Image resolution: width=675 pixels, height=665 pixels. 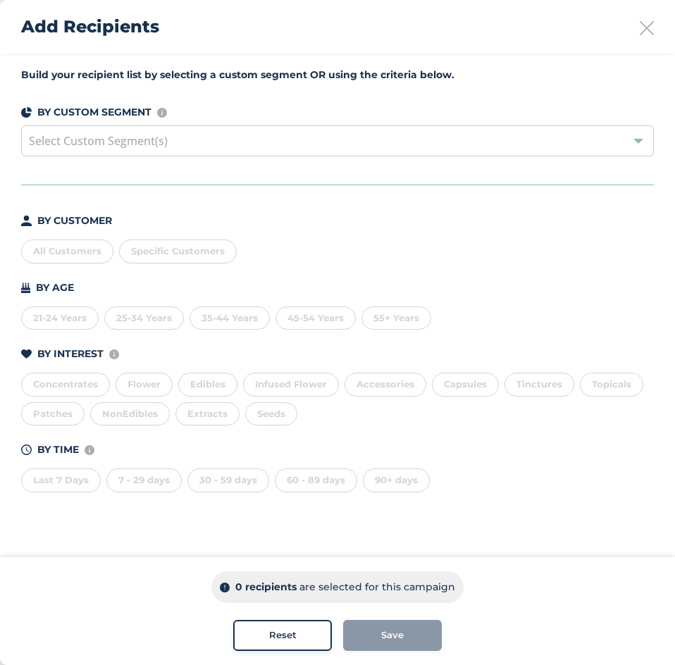 I want to click on div: 7 - 29 days, so click(x=144, y=480).